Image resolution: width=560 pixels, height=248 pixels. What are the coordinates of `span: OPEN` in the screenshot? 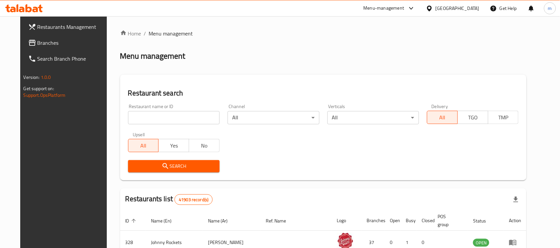 It's located at (481, 243).